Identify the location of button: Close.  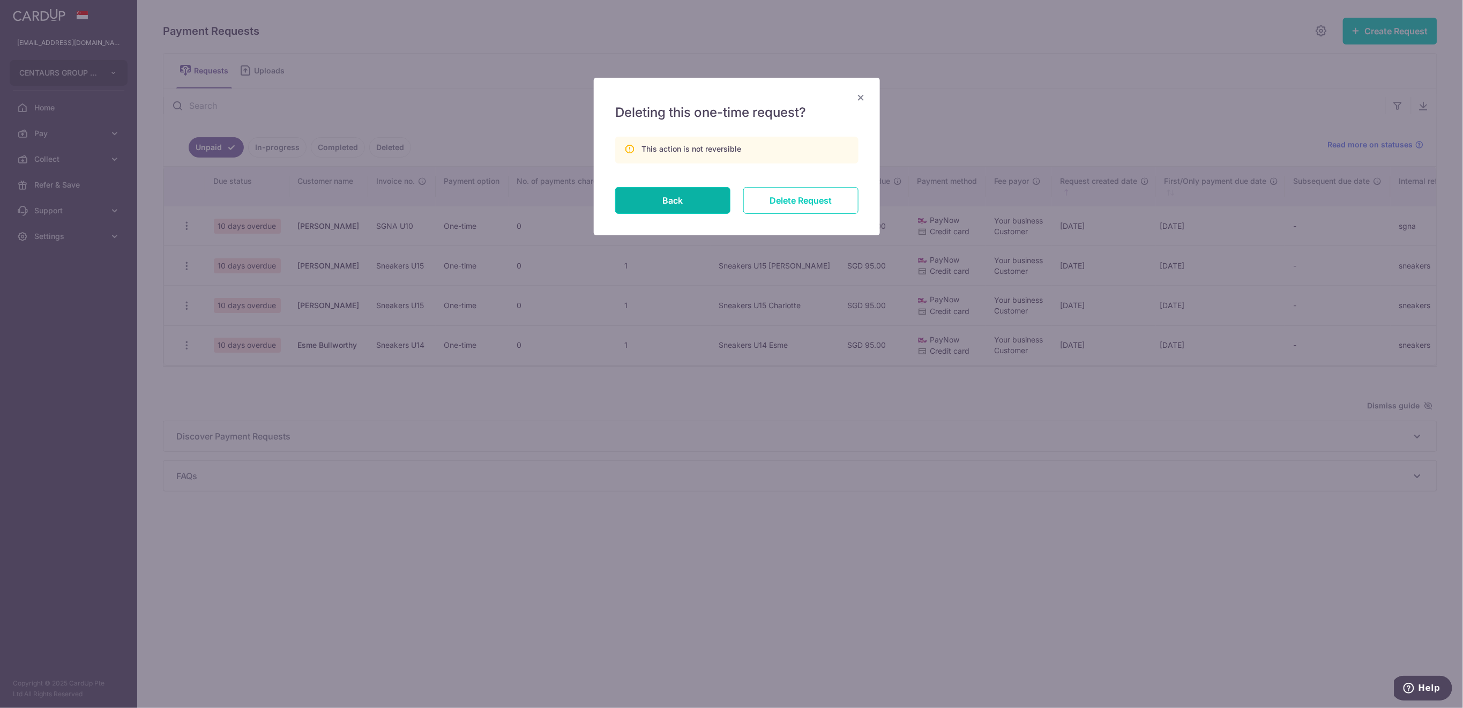
(860, 97).